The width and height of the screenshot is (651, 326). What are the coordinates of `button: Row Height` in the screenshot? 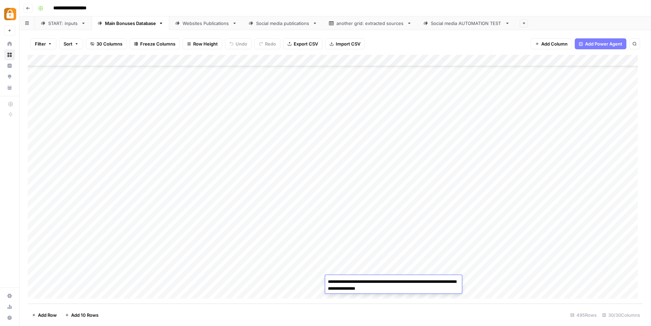 It's located at (202, 44).